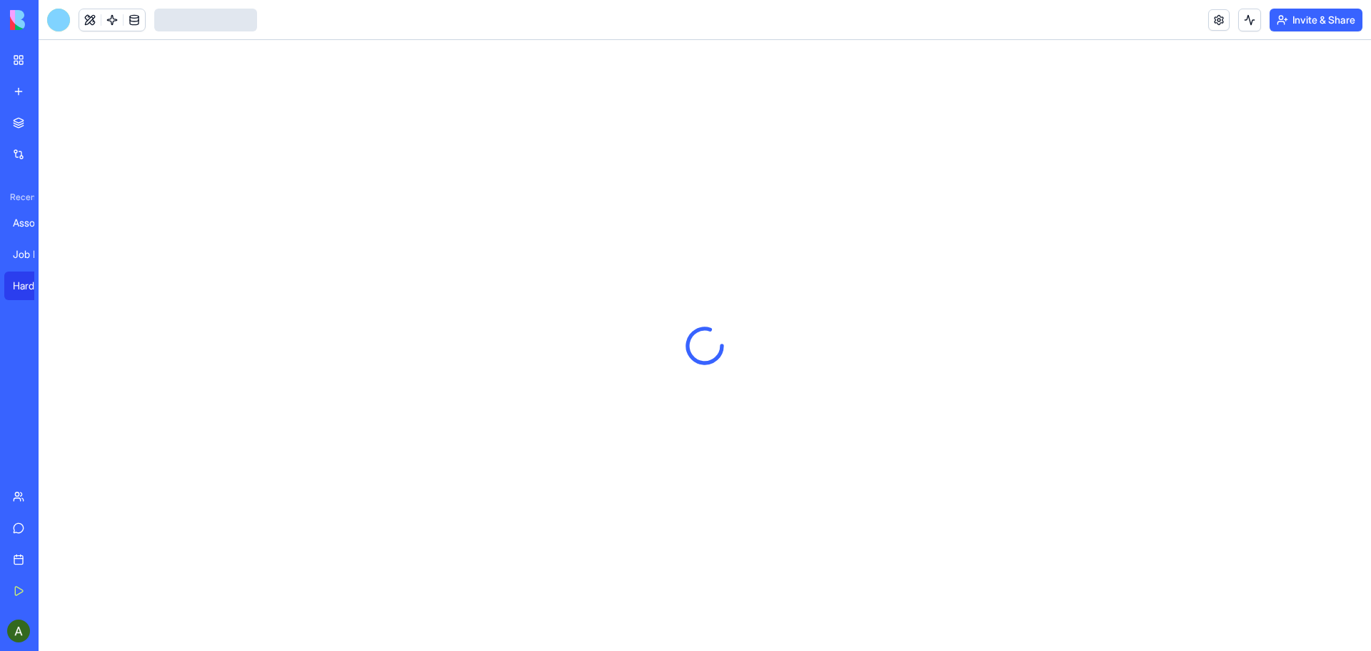  I want to click on a: Hardware Haven, so click(33, 286).